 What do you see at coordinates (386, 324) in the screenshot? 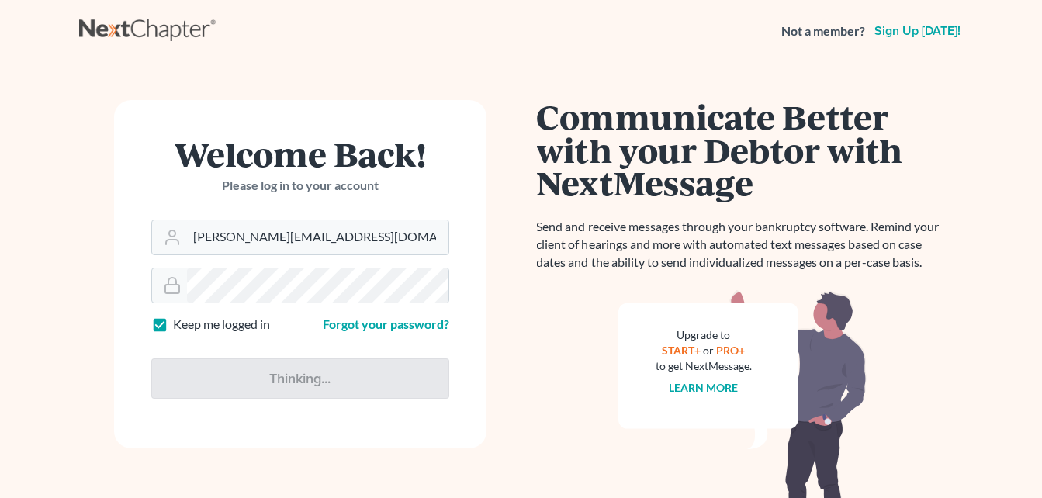
I see `a: Forgot your password?` at bounding box center [386, 324].